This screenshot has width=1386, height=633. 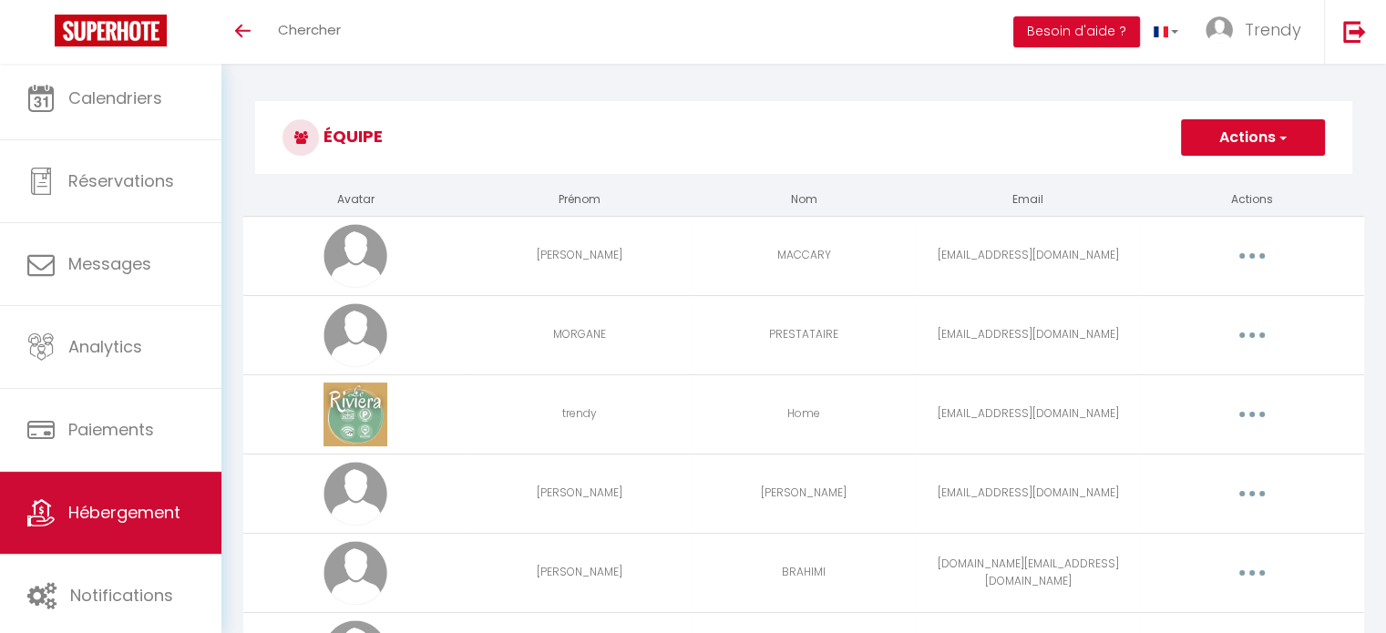 What do you see at coordinates (105, 346) in the screenshot?
I see `span: Analytics` at bounding box center [105, 346].